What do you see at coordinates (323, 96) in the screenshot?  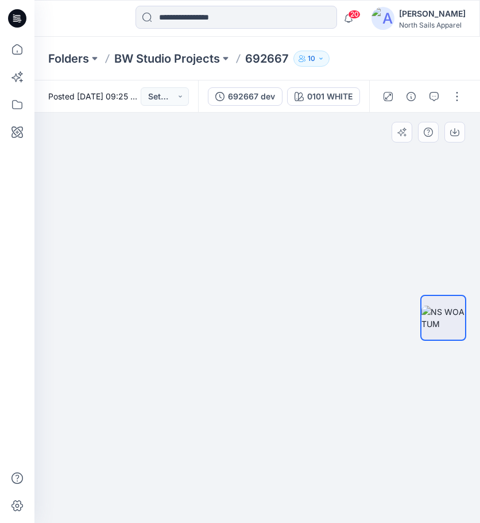 I see `button: 0101 WHITE` at bounding box center [323, 96].